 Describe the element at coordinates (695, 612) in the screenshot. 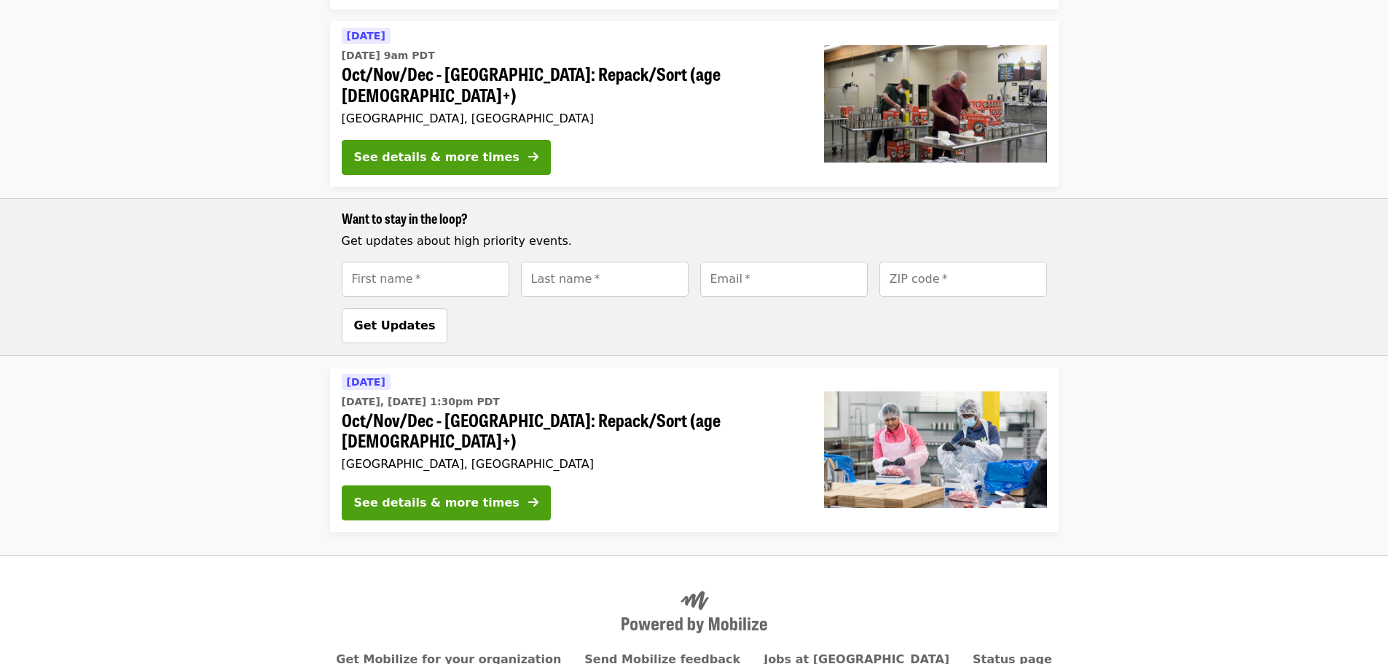

I see `a: Powered by Mobilize` at that location.